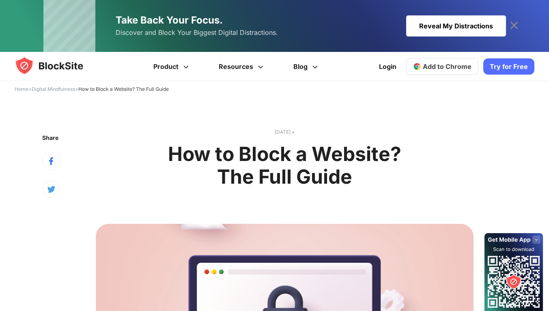 The image size is (549, 311). Describe the element at coordinates (285, 165) in the screenshot. I see `h1: How to Block a Website? The Full Guide` at that location.